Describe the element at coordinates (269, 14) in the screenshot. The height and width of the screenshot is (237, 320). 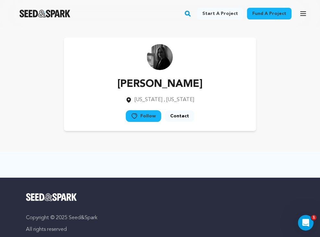
I see `a: Fund a project` at that location.